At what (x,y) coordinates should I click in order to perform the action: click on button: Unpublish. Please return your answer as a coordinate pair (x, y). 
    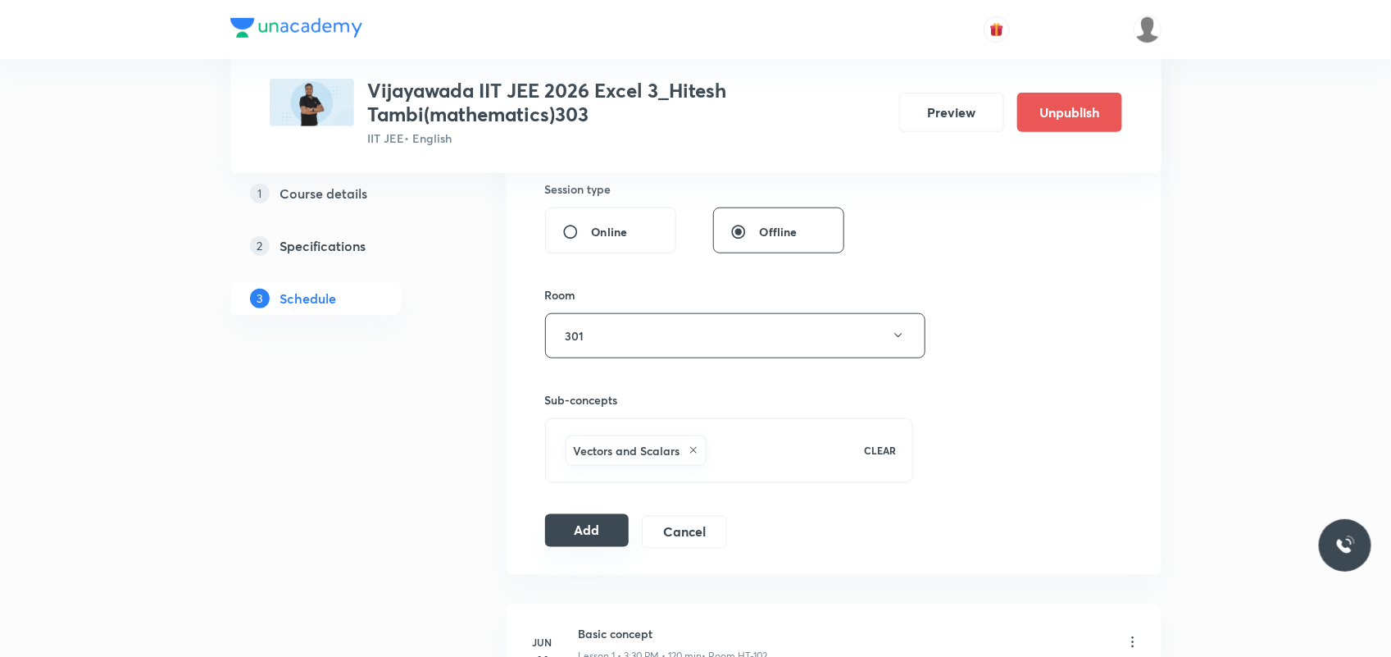
    Looking at the image, I should click on (1070, 112).